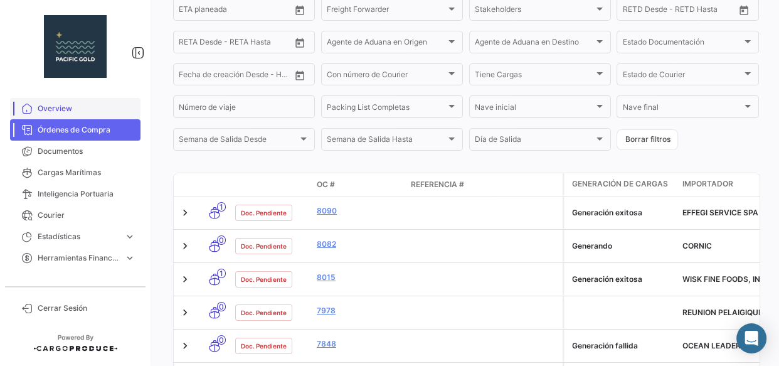  What do you see at coordinates (87, 109) in the screenshot?
I see `span: Overview` at bounding box center [87, 109].